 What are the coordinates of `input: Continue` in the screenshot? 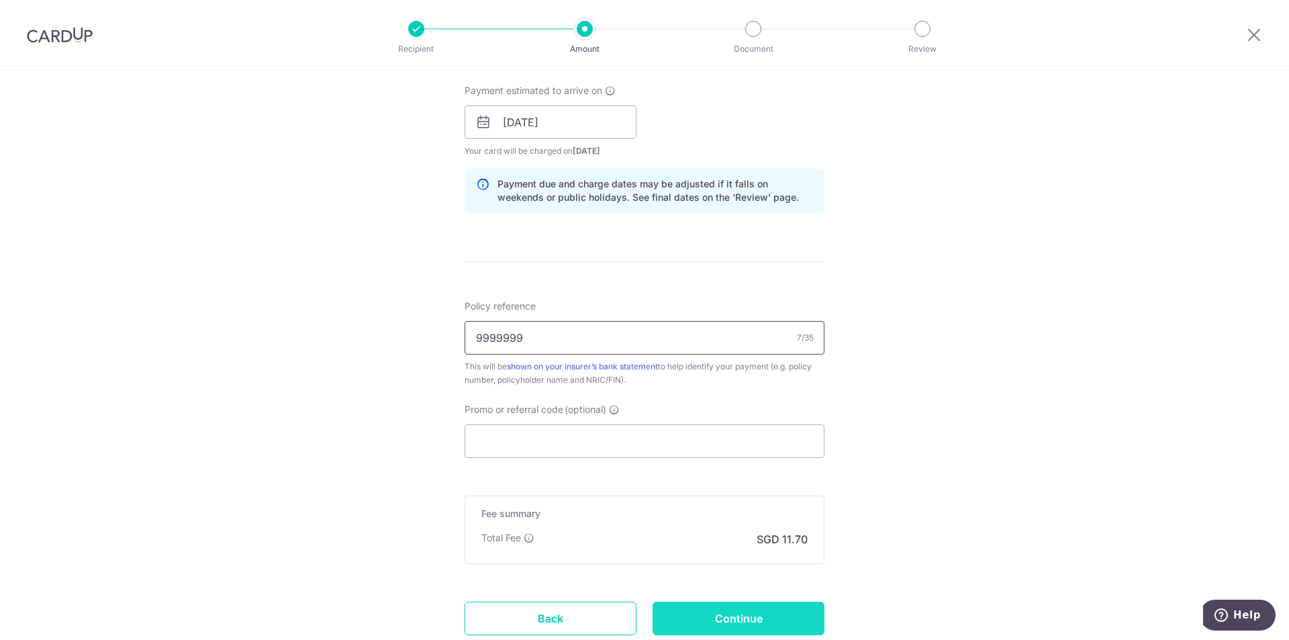 It's located at (738, 618).